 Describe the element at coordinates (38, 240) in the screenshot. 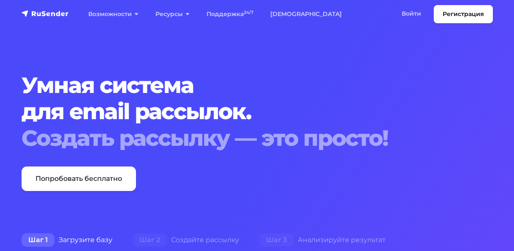

I see `span: Шаг 1` at that location.